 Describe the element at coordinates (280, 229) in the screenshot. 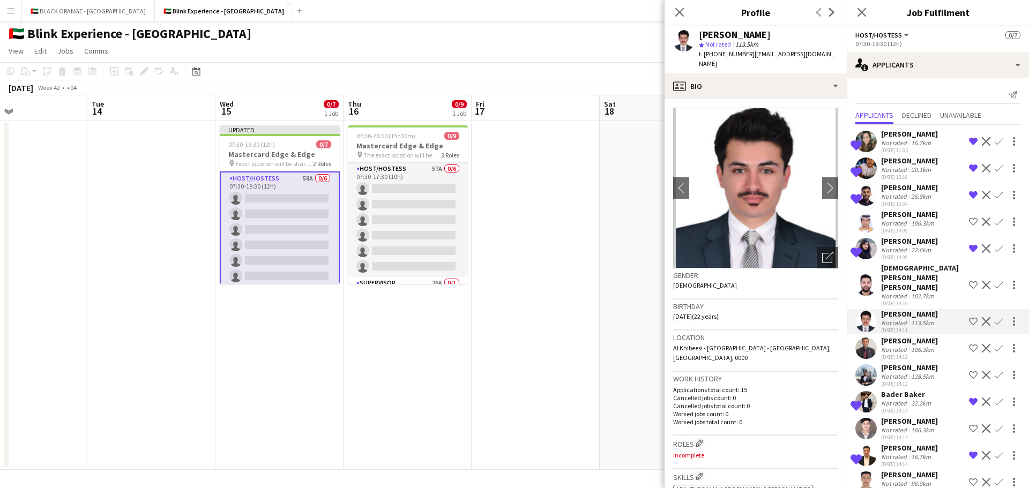

I see `app-card-role: Host/Hostess58A0/607:30-19:30 (12h)` at that location.